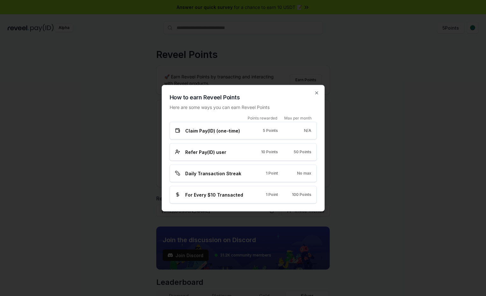  Describe the element at coordinates (298, 118) in the screenshot. I see `span: Max per month` at that location.